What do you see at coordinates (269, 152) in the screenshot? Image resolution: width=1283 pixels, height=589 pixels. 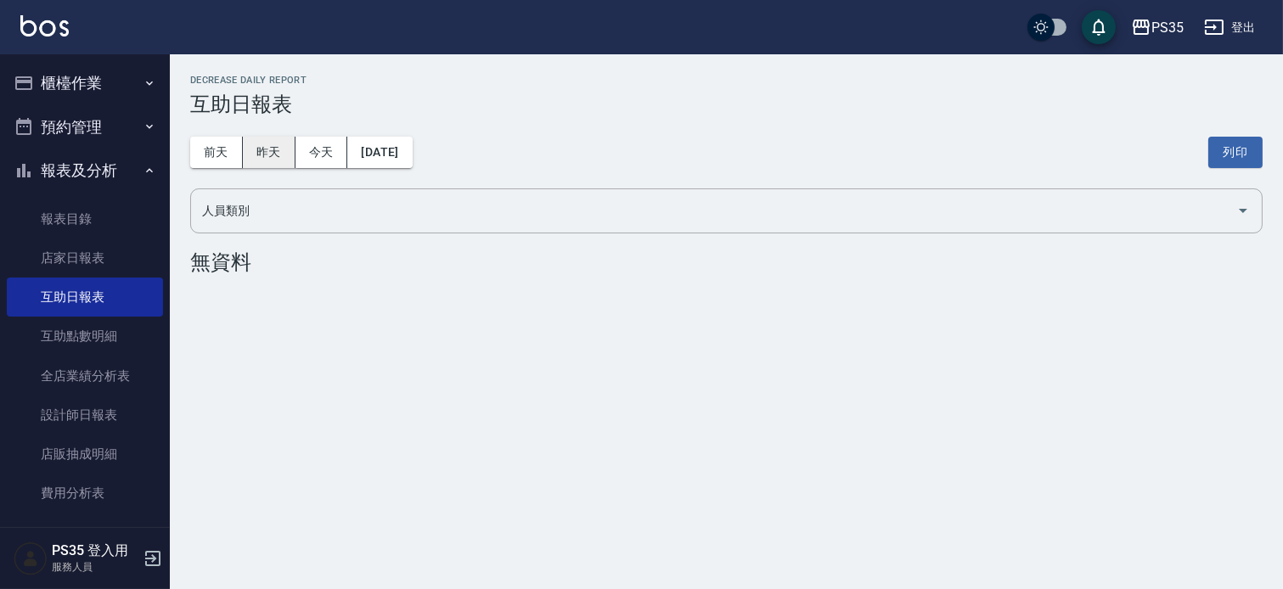 I see `button: 昨天` at bounding box center [269, 152].